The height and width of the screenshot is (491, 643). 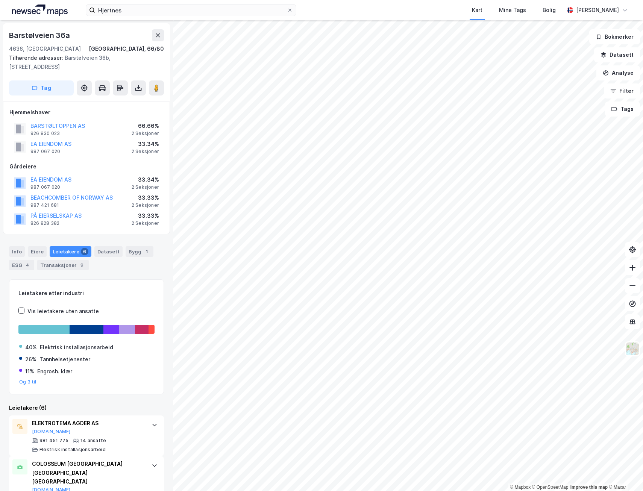 I want to click on div: Leietakere etter industri, so click(x=87, y=293).